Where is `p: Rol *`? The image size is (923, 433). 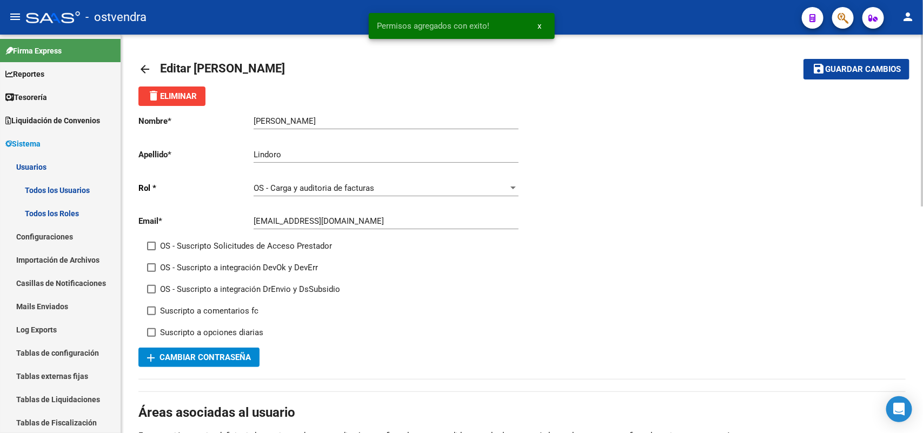 p: Rol * is located at coordinates (196, 188).